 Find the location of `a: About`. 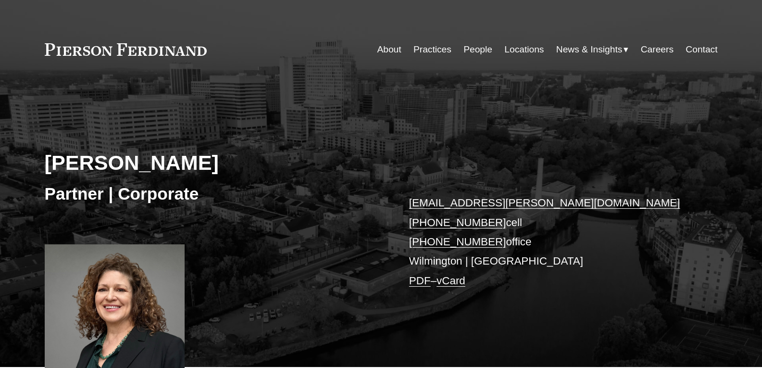

a: About is located at coordinates (389, 50).